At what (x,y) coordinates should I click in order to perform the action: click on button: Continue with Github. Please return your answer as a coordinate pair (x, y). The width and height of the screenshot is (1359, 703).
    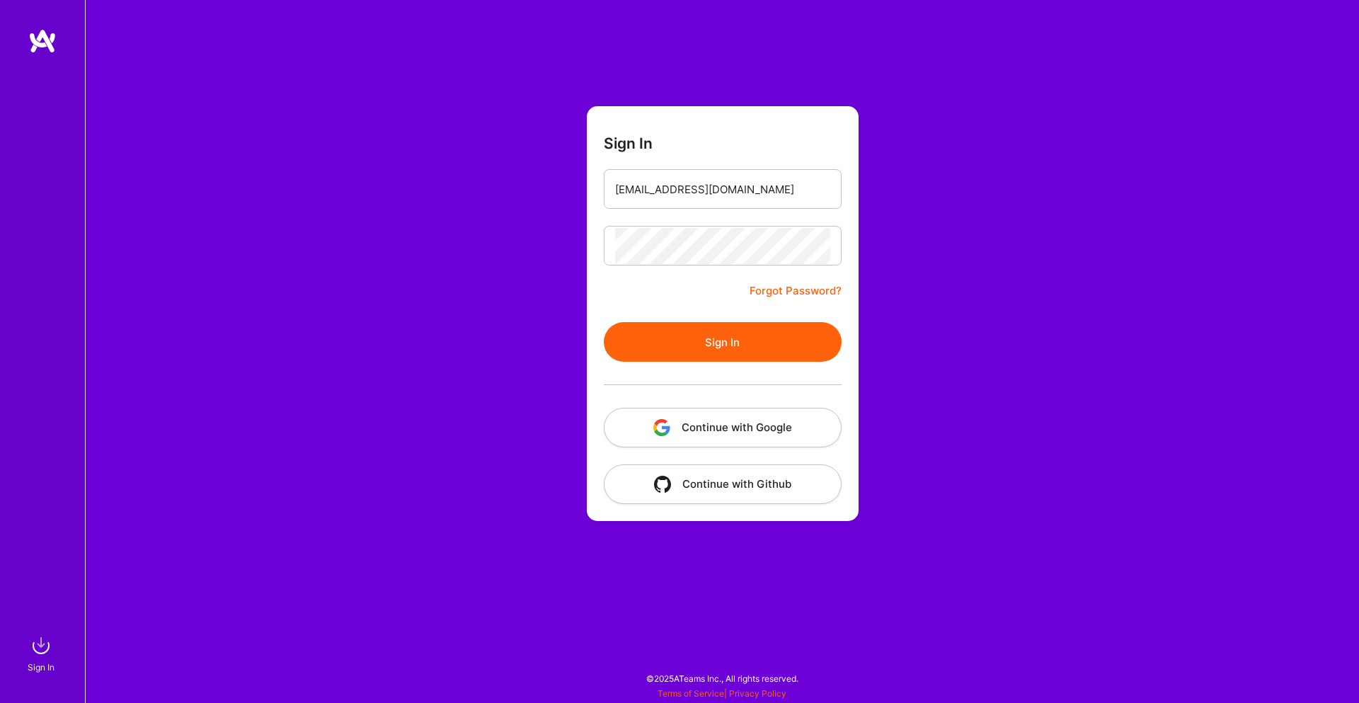
    Looking at the image, I should click on (722, 484).